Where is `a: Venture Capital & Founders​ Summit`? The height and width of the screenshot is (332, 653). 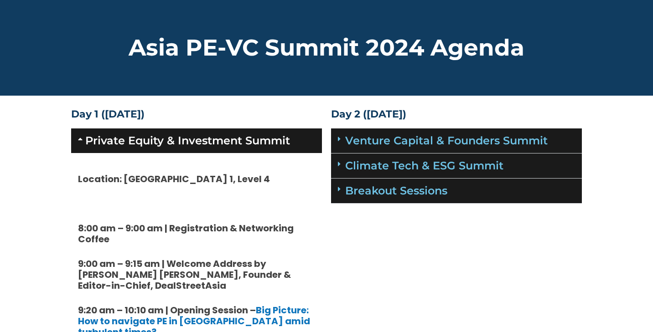 a: Venture Capital & Founders​ Summit is located at coordinates (446, 140).